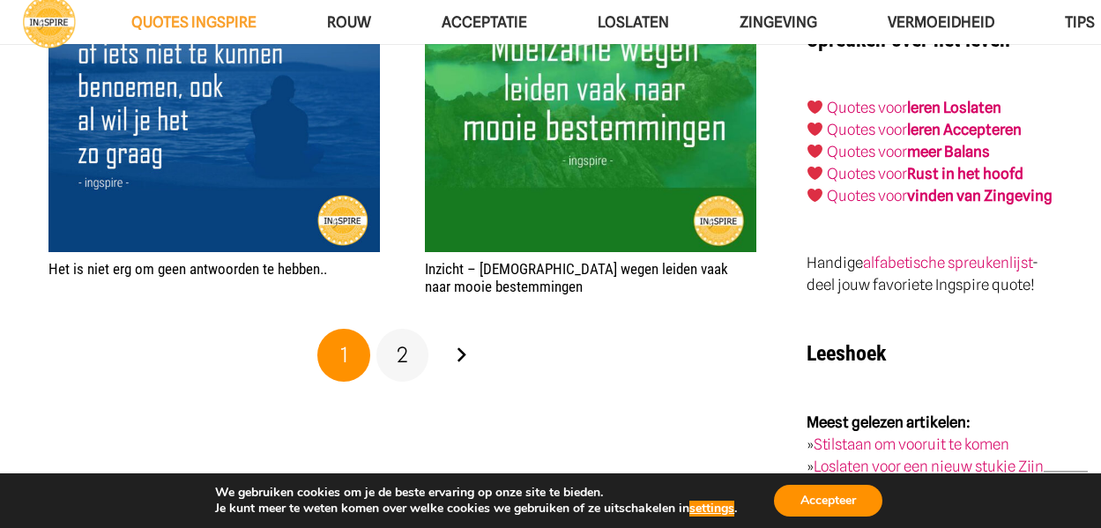  Describe the element at coordinates (908, 152) in the screenshot. I see `a: Quotes voormeer Balans` at that location.